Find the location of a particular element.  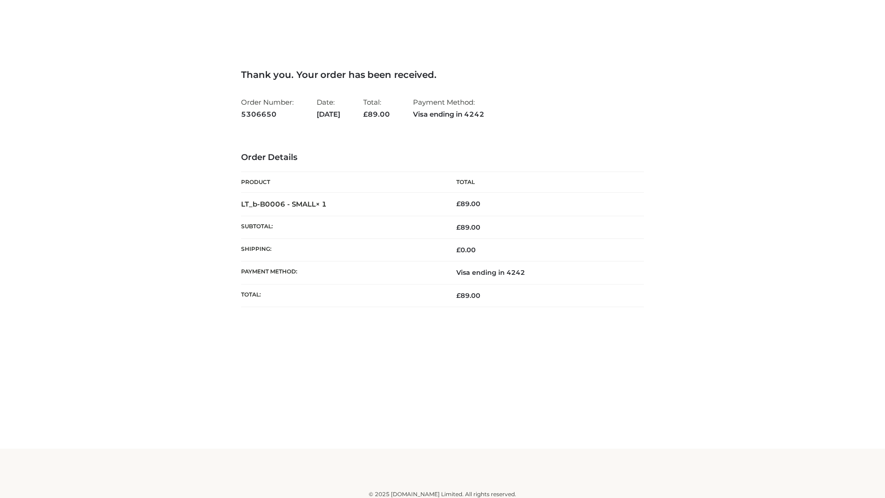

li: Payment Method: is located at coordinates (448, 108).